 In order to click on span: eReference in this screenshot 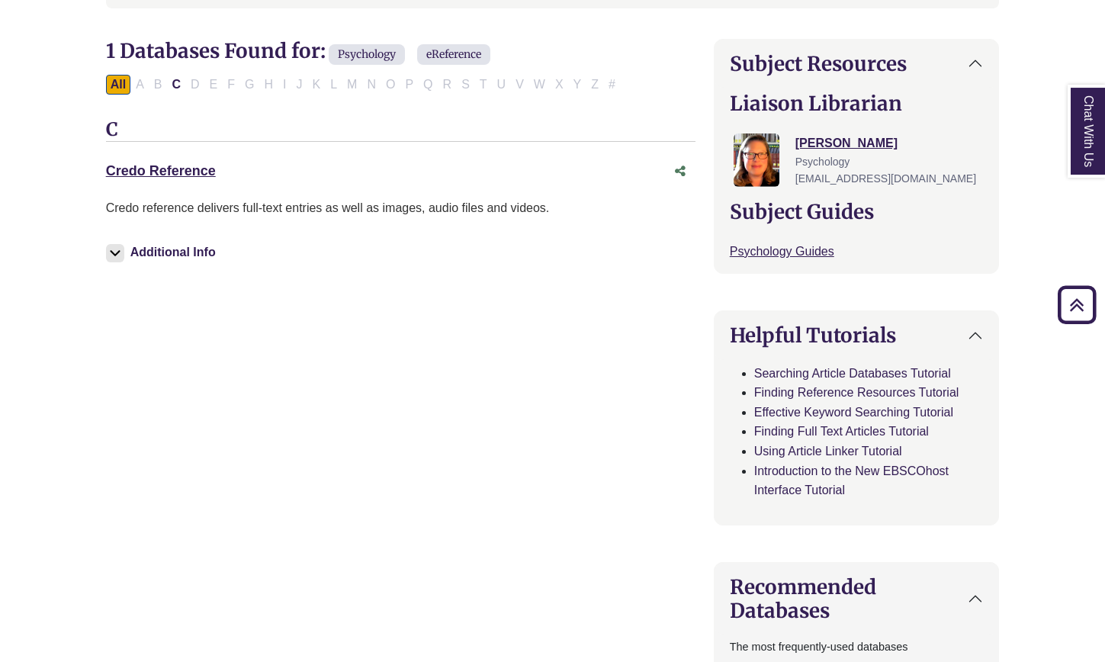, I will do `click(454, 54)`.